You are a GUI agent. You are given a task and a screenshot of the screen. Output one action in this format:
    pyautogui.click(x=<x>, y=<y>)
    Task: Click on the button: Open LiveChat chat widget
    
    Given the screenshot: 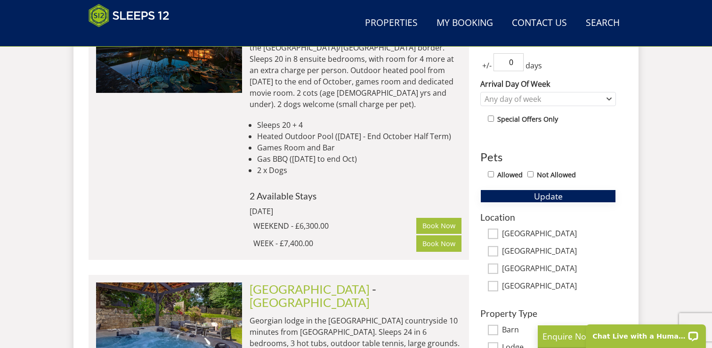 What is the action you would take?
    pyautogui.click(x=114, y=18)
    